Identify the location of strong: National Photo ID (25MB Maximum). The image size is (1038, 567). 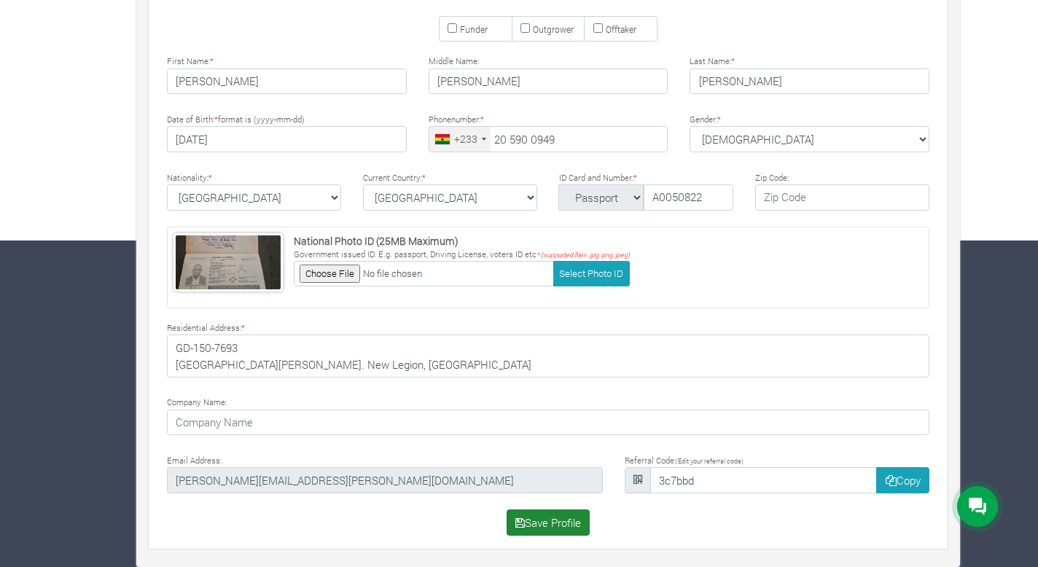
(376, 240).